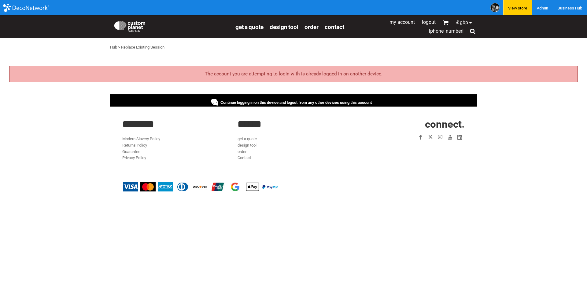  I want to click on a: Privacy Policy, so click(134, 158).